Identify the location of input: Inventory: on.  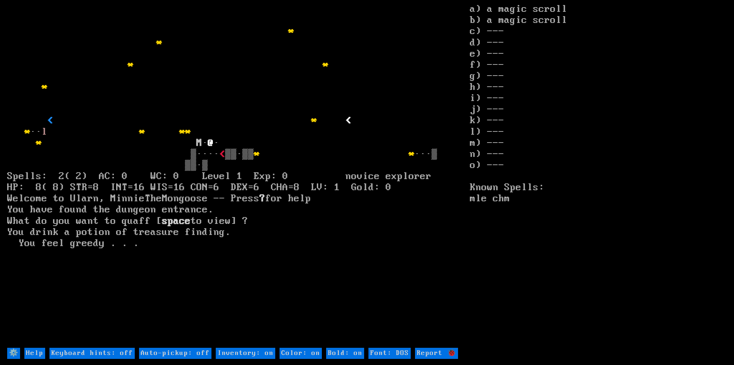
(246, 354).